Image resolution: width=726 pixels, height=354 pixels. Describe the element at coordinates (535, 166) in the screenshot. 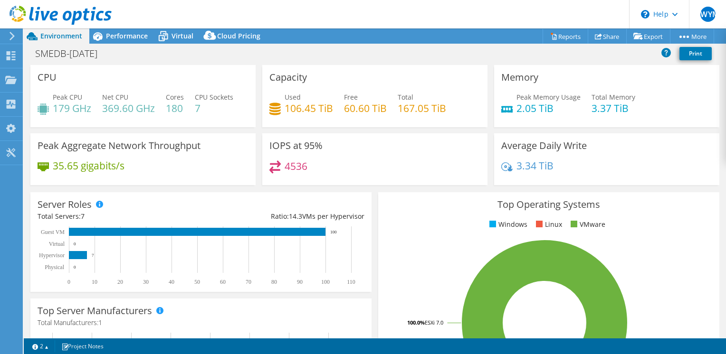

I see `h4: 3.34 TiB` at that location.